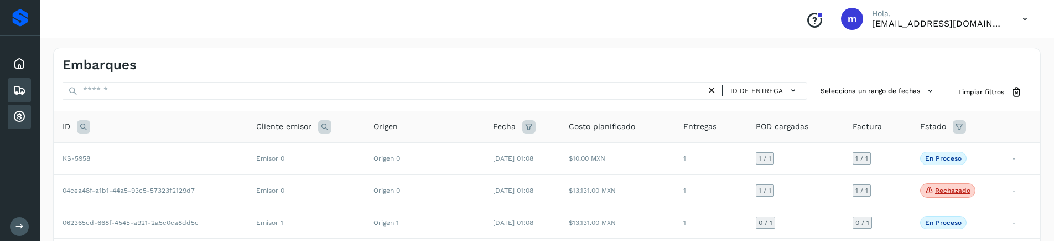 The width and height of the screenshot is (1054, 241). What do you see at coordinates (76, 158) in the screenshot?
I see `span: KS-5958` at bounding box center [76, 158].